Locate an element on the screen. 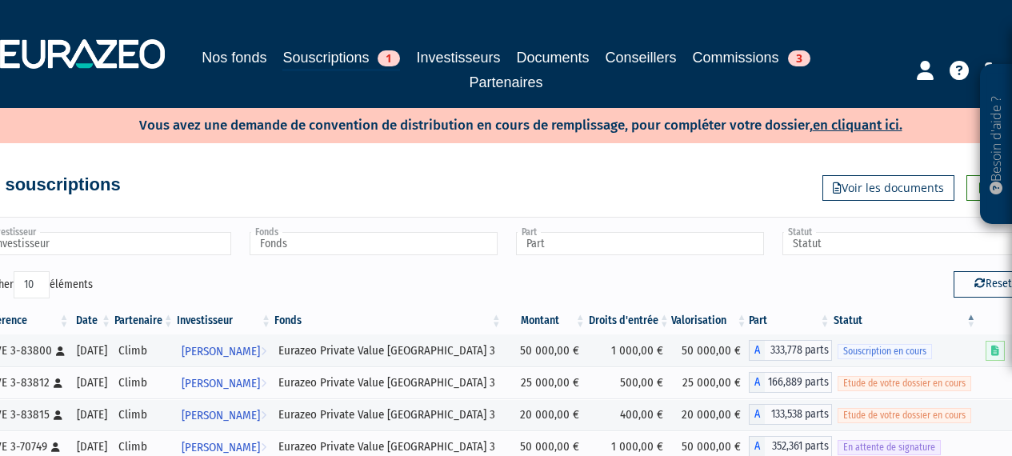  th: Part: activer pour trier la colonne par ordre croissant is located at coordinates (790, 321).